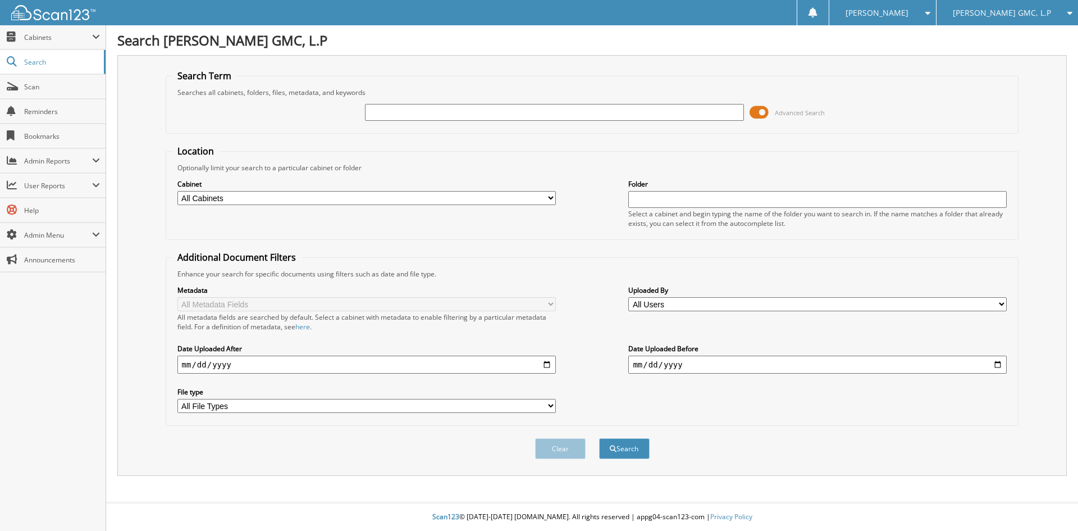  I want to click on label: Metadata, so click(367, 290).